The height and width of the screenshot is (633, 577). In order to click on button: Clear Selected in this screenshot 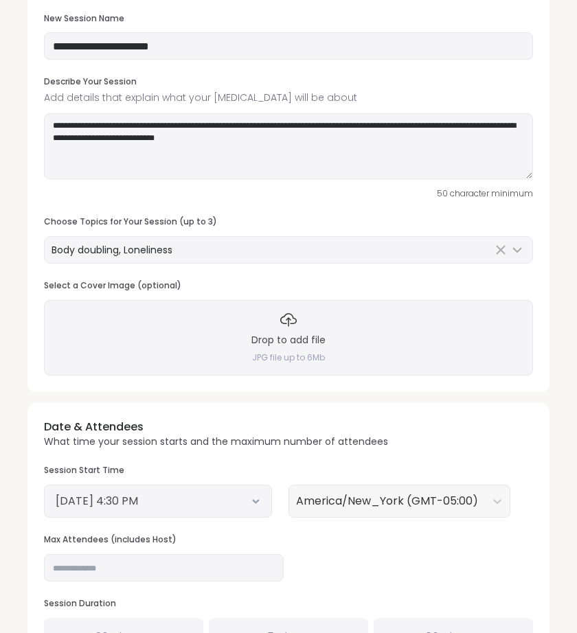, I will do `click(501, 250)`.